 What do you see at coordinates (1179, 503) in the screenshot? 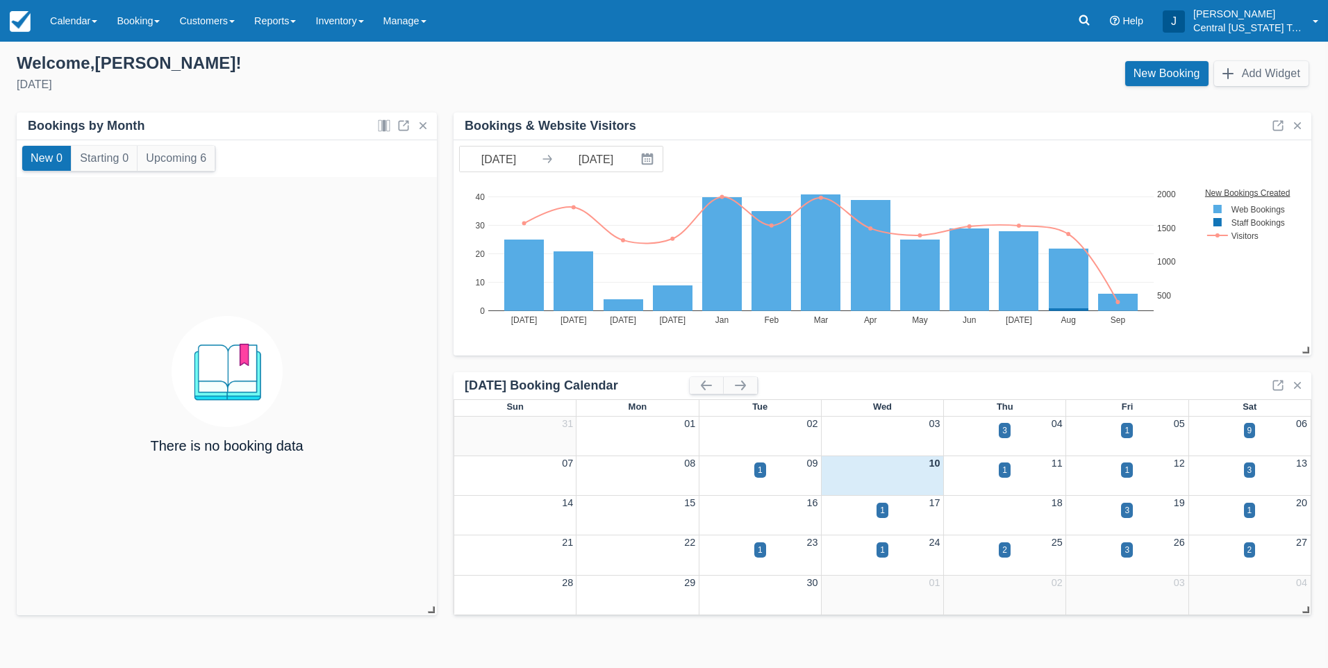
I see `a: 19` at bounding box center [1179, 503].